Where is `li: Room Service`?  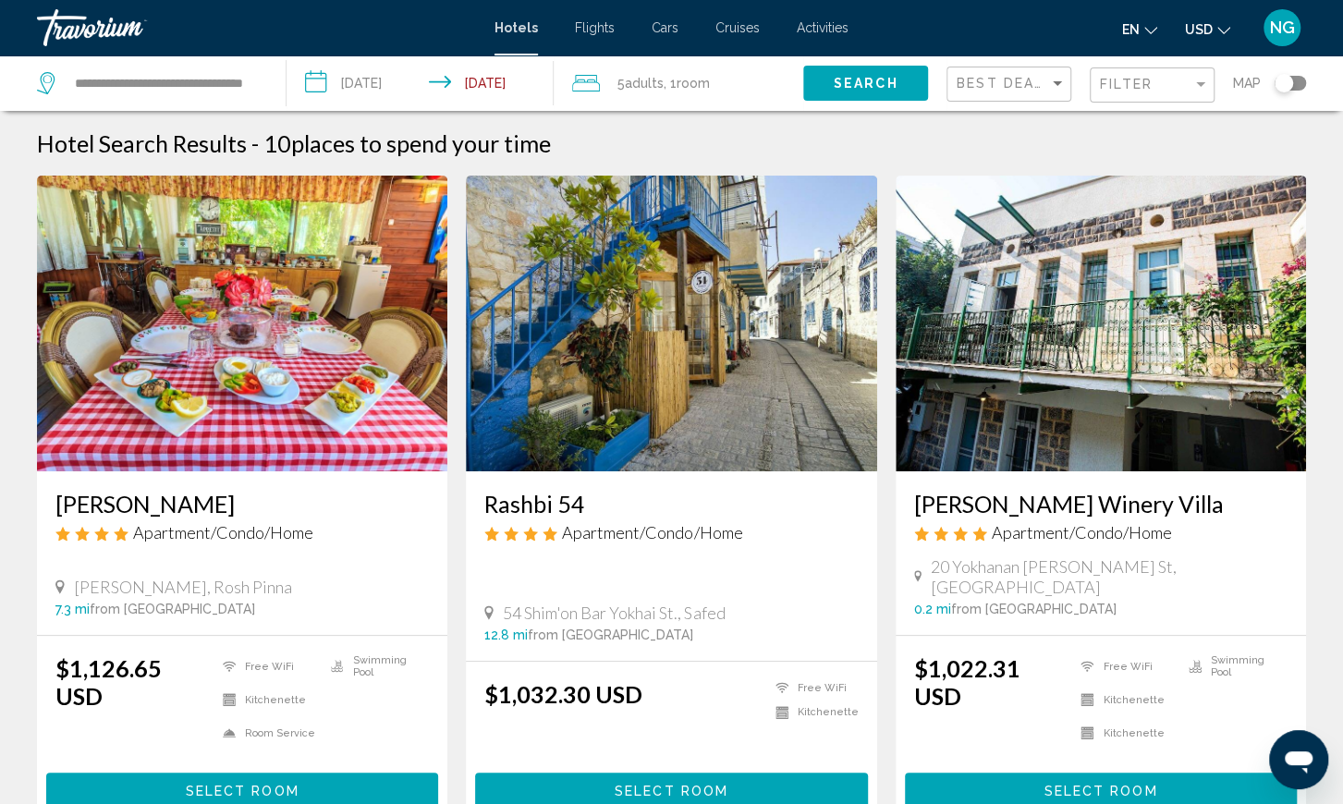
li: Room Service is located at coordinates (267, 733).